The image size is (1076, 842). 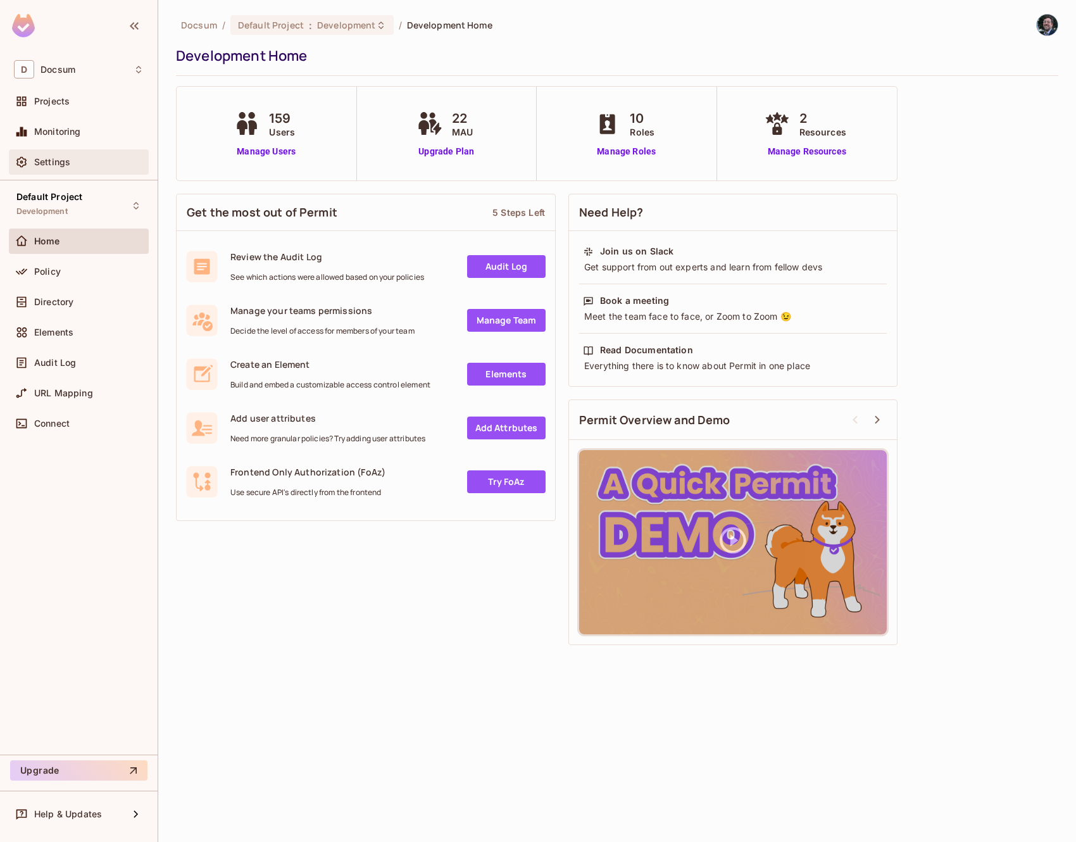 What do you see at coordinates (54, 302) in the screenshot?
I see `span: Directory` at bounding box center [54, 302].